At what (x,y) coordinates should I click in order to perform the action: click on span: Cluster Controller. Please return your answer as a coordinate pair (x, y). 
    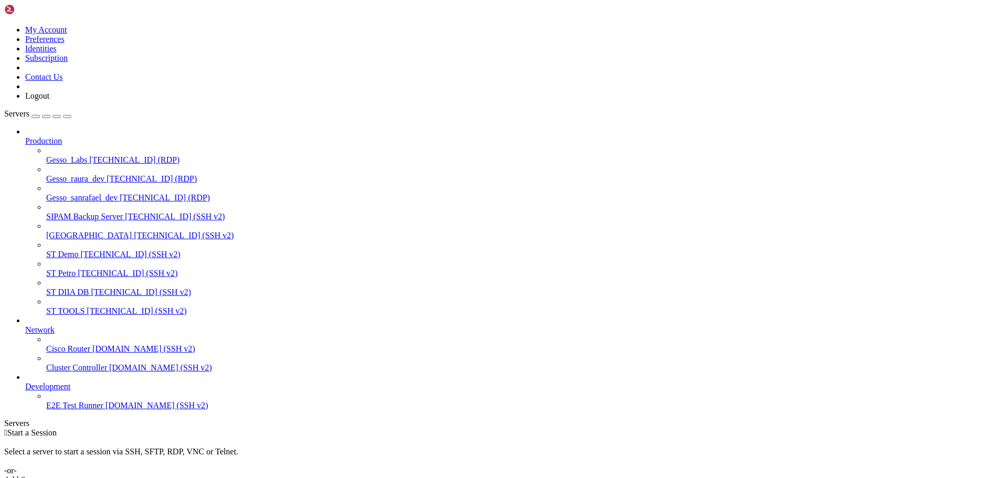
    Looking at the image, I should click on (77, 368).